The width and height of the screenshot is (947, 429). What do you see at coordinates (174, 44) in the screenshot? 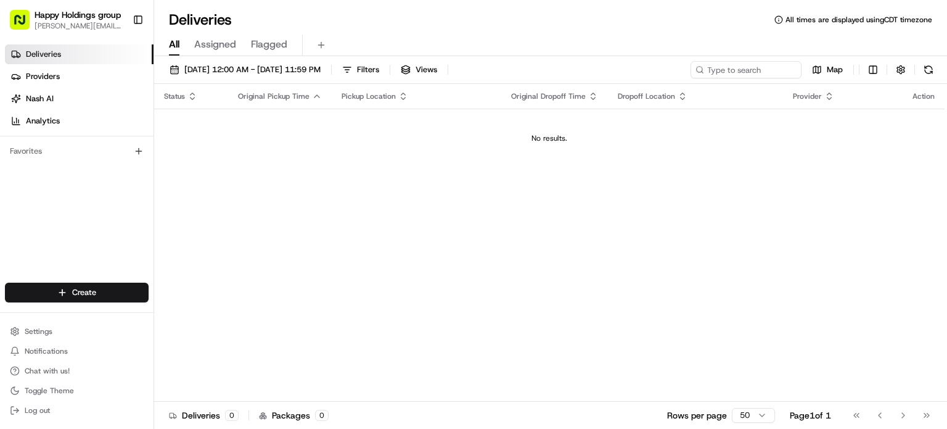
I see `span: All` at bounding box center [174, 44].